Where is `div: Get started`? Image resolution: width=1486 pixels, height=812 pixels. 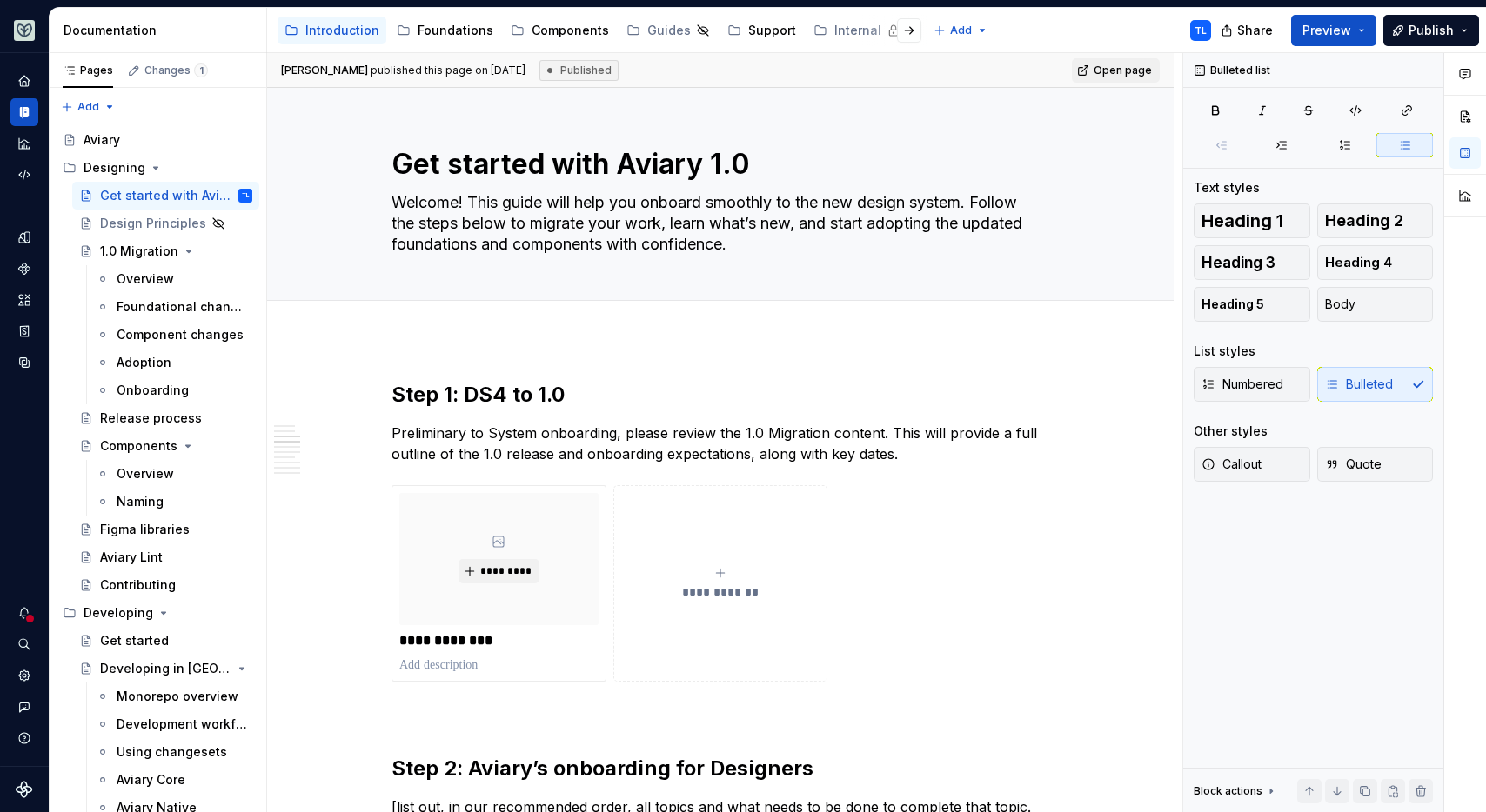
div: Get started is located at coordinates (134, 641).